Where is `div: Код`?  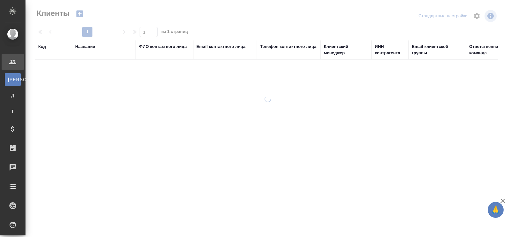 div: Код is located at coordinates (42, 47).